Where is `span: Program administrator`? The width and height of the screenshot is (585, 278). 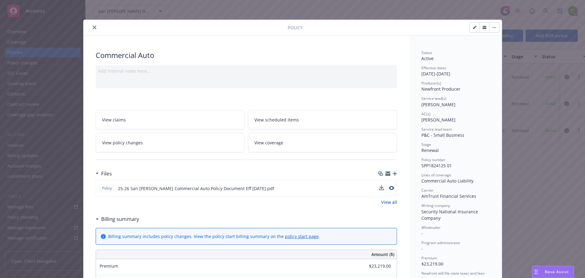 span: Program administrator is located at coordinates (441, 242).